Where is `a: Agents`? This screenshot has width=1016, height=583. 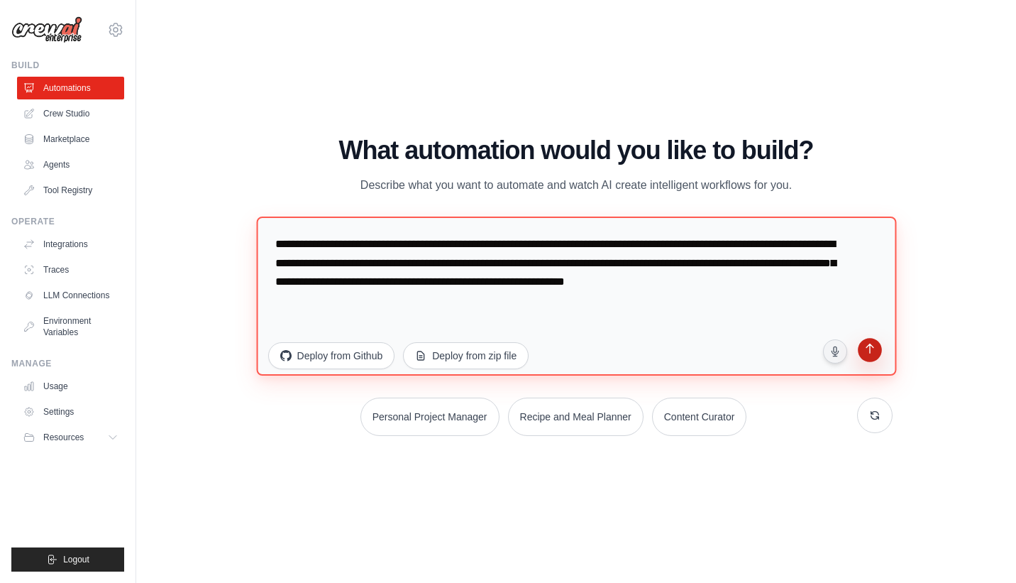 a: Agents is located at coordinates (70, 165).